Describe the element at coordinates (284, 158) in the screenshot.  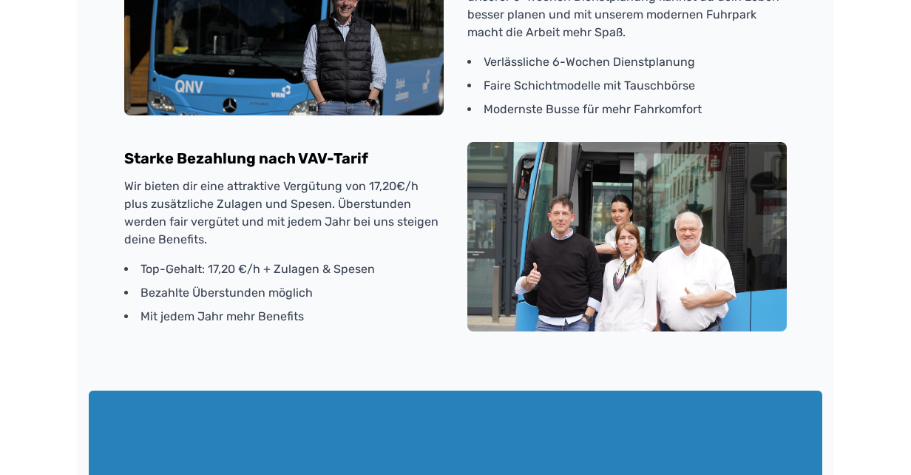
I see `h3: Starke Bezahlung nach VAV-Tarif` at that location.